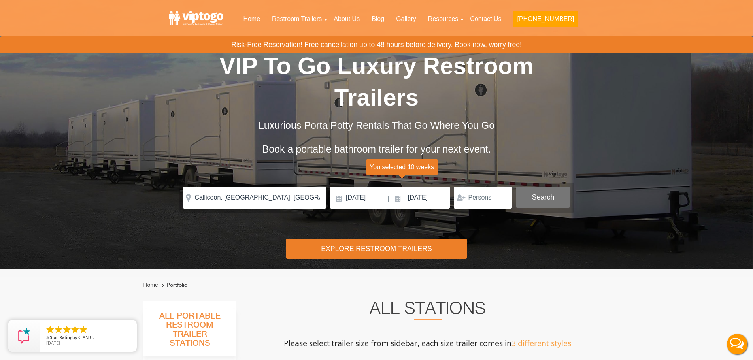 This screenshot has height=360, width=753. I want to click on p: Please select trailer size from sidebar, each size trailer comes in, so click(428, 343).